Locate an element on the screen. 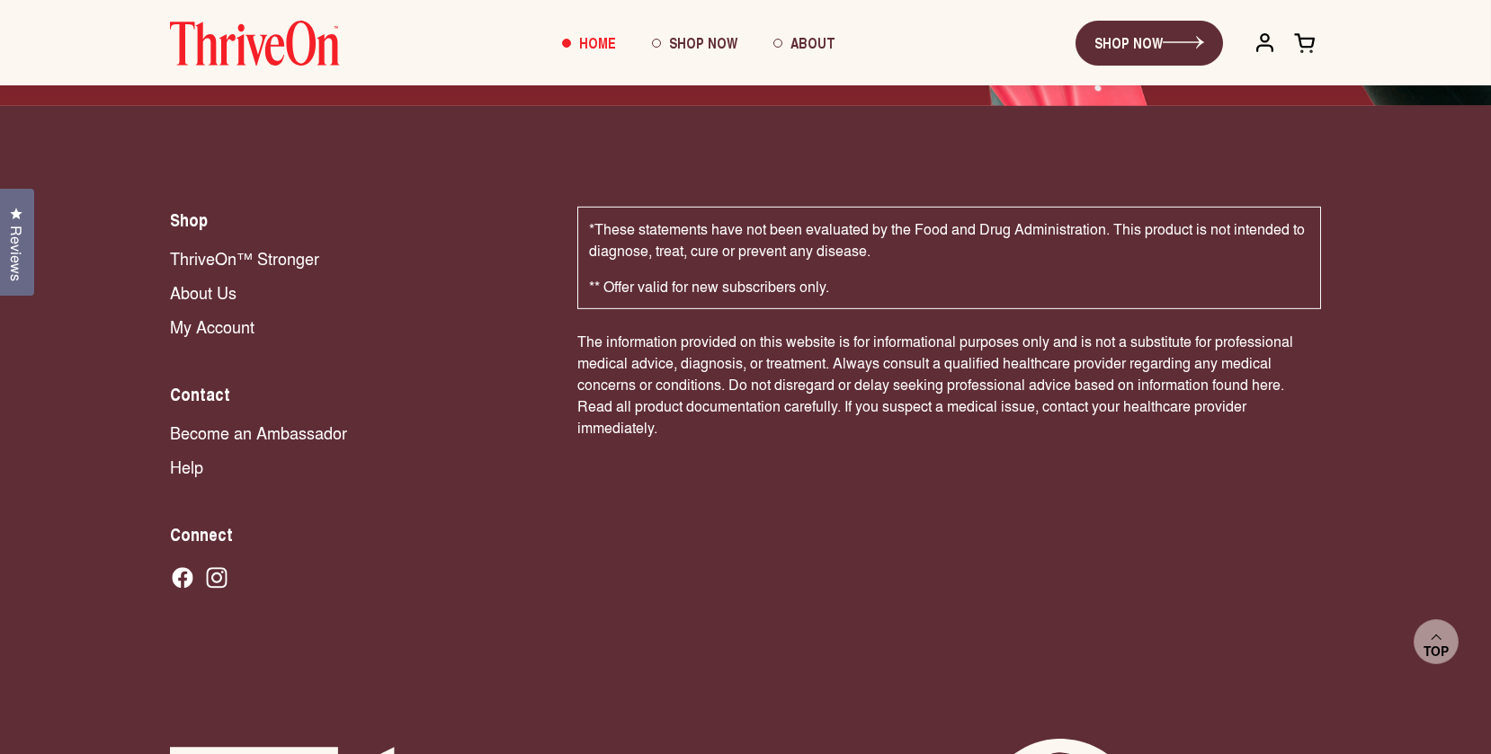 Image resolution: width=1491 pixels, height=754 pixels. p: The information provided on this website is for informational purposes only and is not a substitu... is located at coordinates (949, 385).